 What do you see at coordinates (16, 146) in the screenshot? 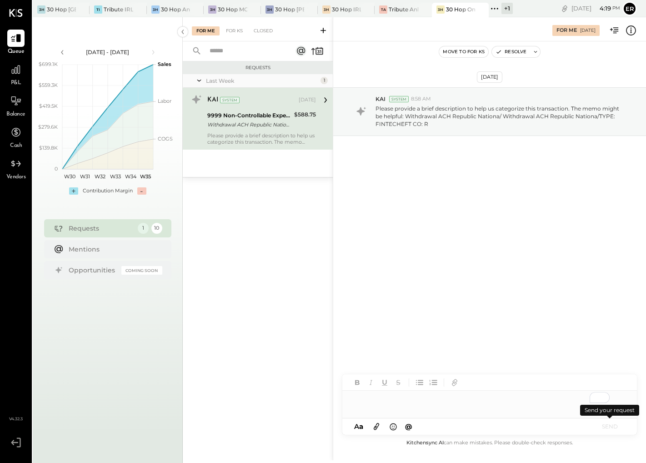
I see `span: Cash` at bounding box center [16, 146].